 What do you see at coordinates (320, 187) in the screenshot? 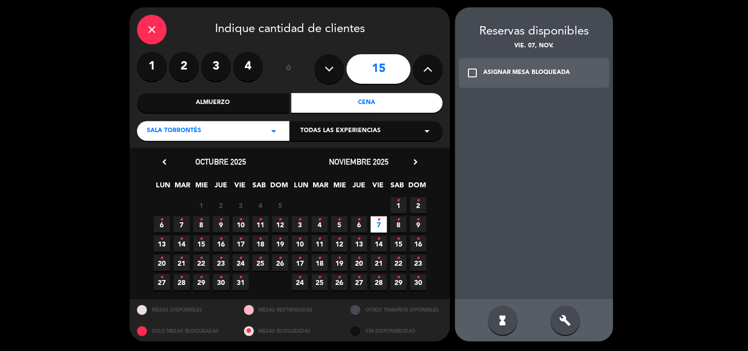
I see `span: MAR` at bounding box center [320, 187].